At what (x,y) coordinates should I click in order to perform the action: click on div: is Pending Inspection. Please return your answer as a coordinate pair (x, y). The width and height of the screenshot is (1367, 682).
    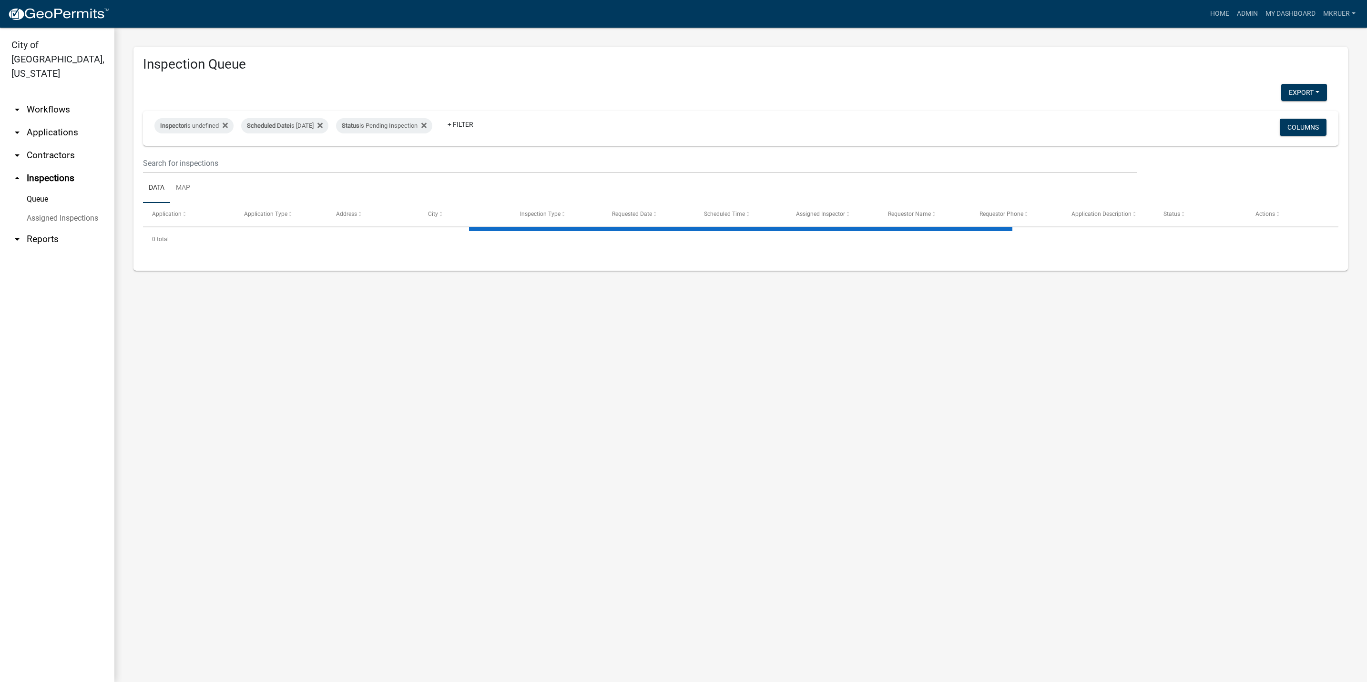
    Looking at the image, I should click on (384, 126).